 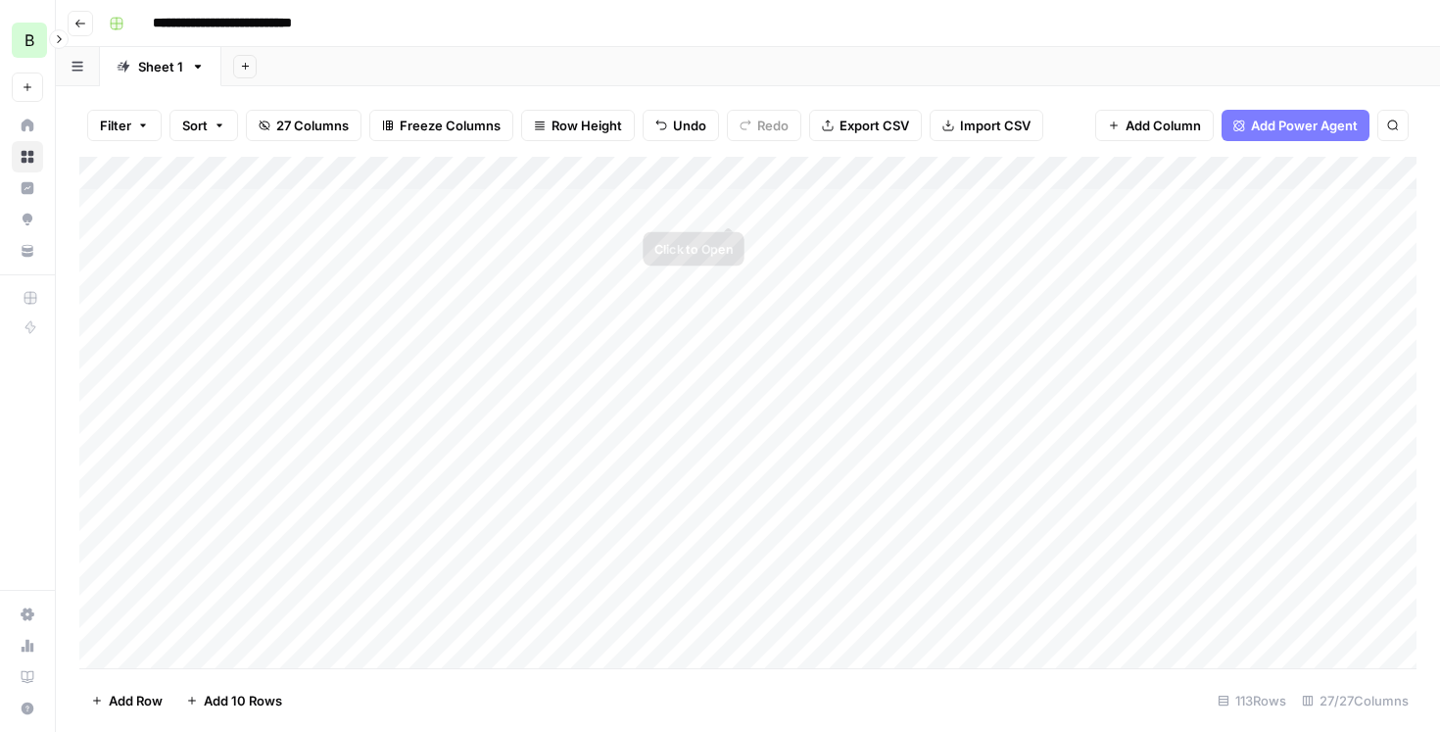 What do you see at coordinates (1154, 125) in the screenshot?
I see `button: Add Column` at bounding box center [1154, 125].